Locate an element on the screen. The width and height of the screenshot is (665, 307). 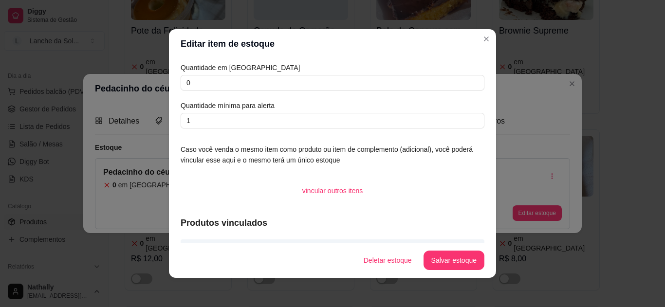
button: Close is located at coordinates (487, 39).